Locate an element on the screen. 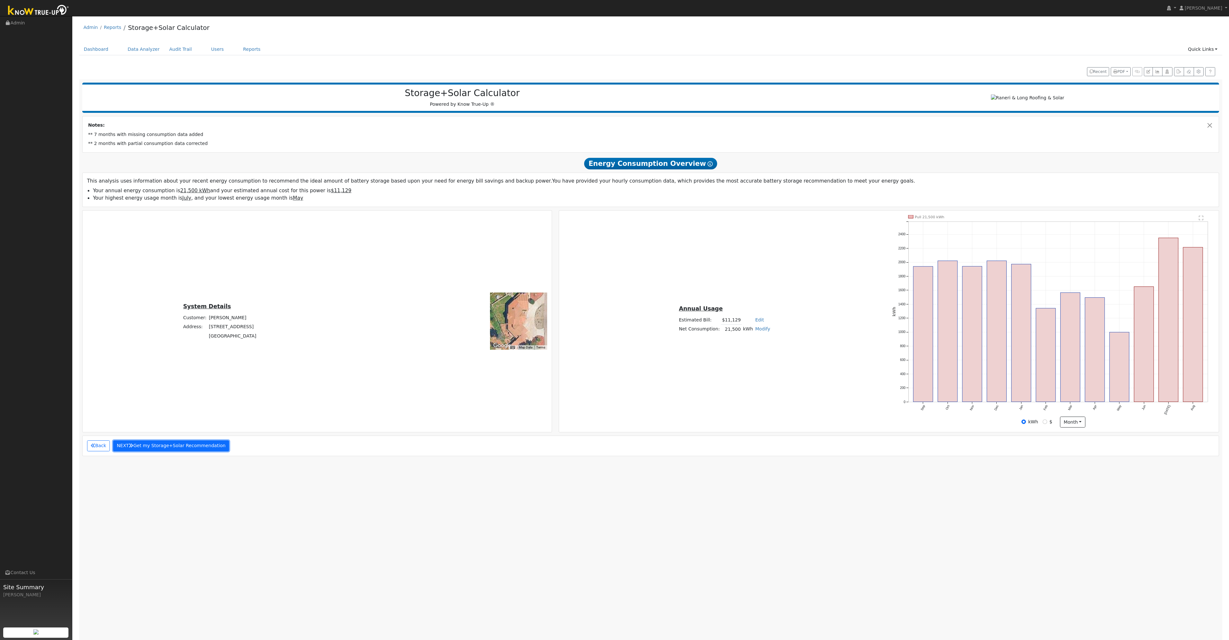 The height and width of the screenshot is (640, 1229). td: Address: is located at coordinates (195, 327).